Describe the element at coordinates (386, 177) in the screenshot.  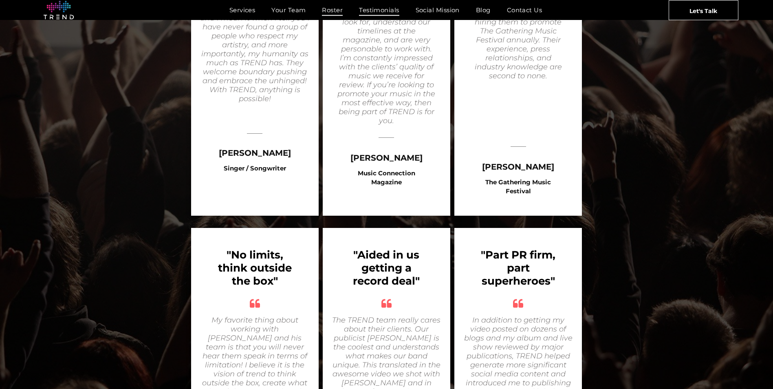
I see `b: Music Connection Magazine` at that location.